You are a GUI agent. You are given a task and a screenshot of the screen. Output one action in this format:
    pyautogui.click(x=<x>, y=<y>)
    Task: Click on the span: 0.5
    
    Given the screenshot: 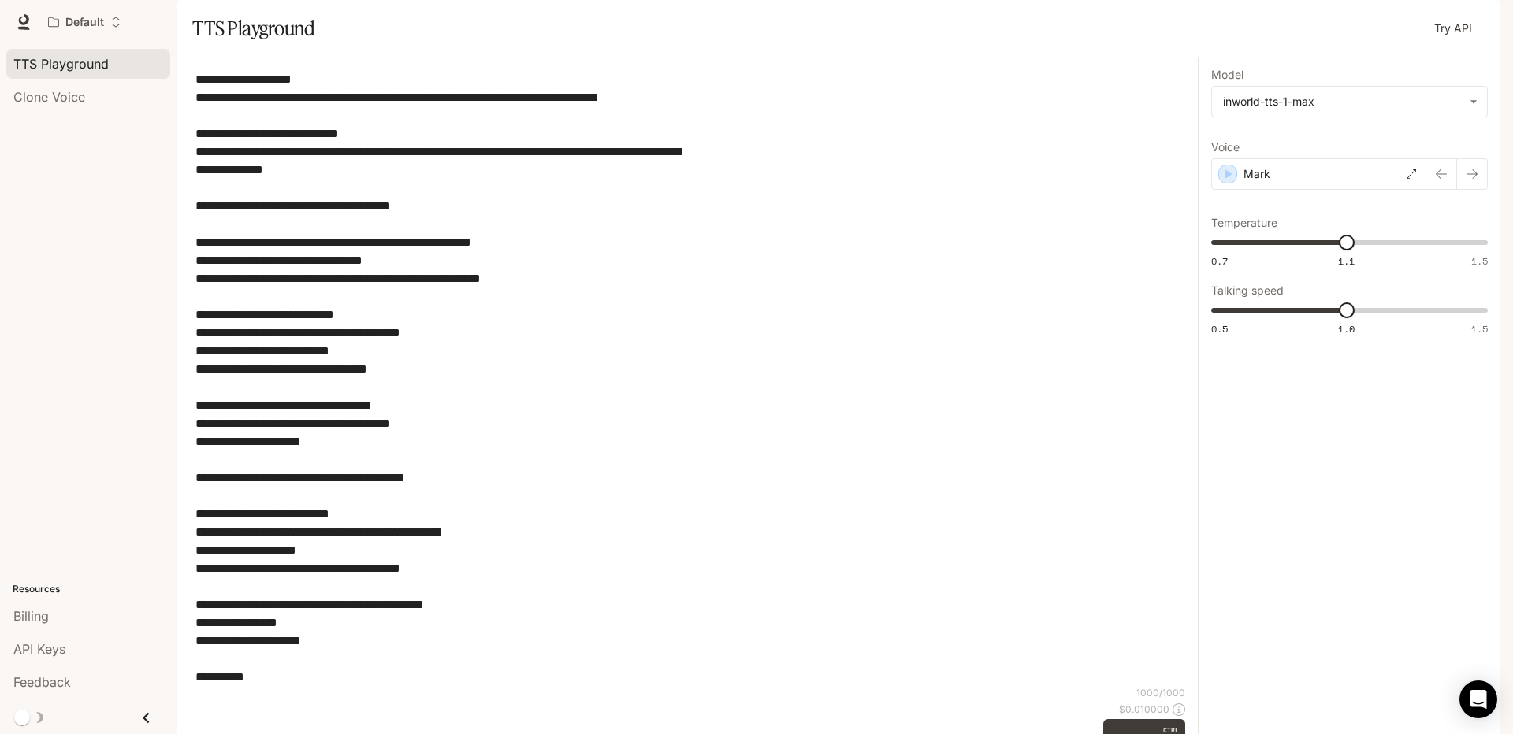 What is the action you would take?
    pyautogui.click(x=1219, y=329)
    